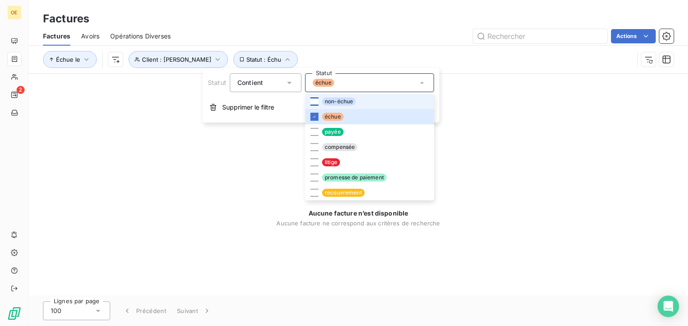  Describe the element at coordinates (333, 132) in the screenshot. I see `span: payée` at that location.